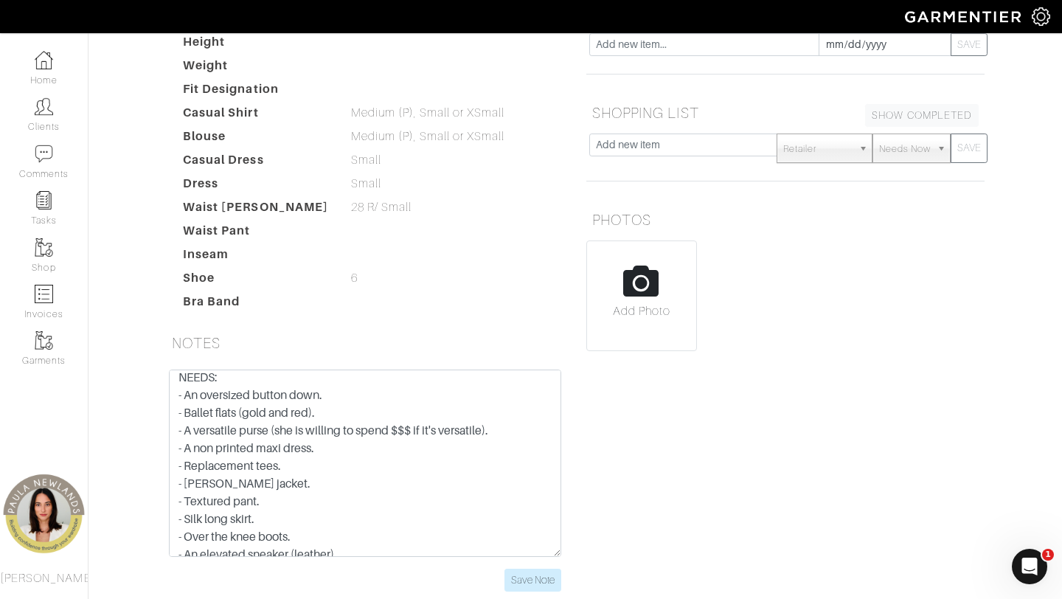 This screenshot has width=1062, height=599. I want to click on img: comment-icon-a0a6a9ef722e966f86d9cbdc48e553b5cf19dbc54f86b18d962a5391bc8f6eb6.png, so click(44, 153).